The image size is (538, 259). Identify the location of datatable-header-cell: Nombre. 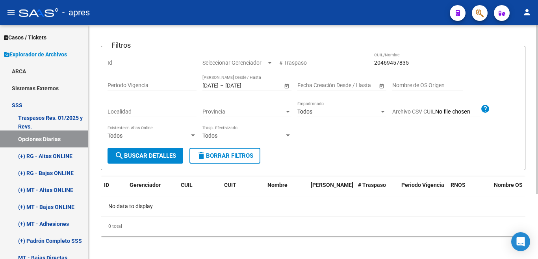
(286, 189).